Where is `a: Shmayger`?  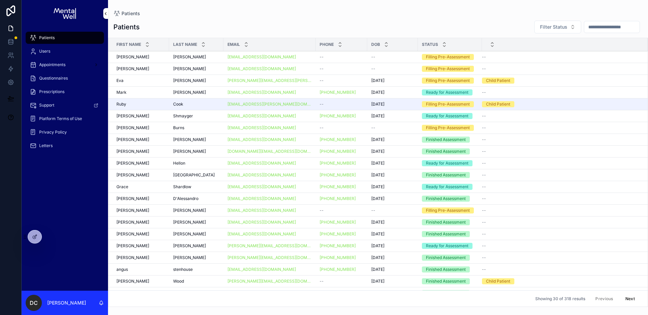 a: Shmayger is located at coordinates (196, 116).